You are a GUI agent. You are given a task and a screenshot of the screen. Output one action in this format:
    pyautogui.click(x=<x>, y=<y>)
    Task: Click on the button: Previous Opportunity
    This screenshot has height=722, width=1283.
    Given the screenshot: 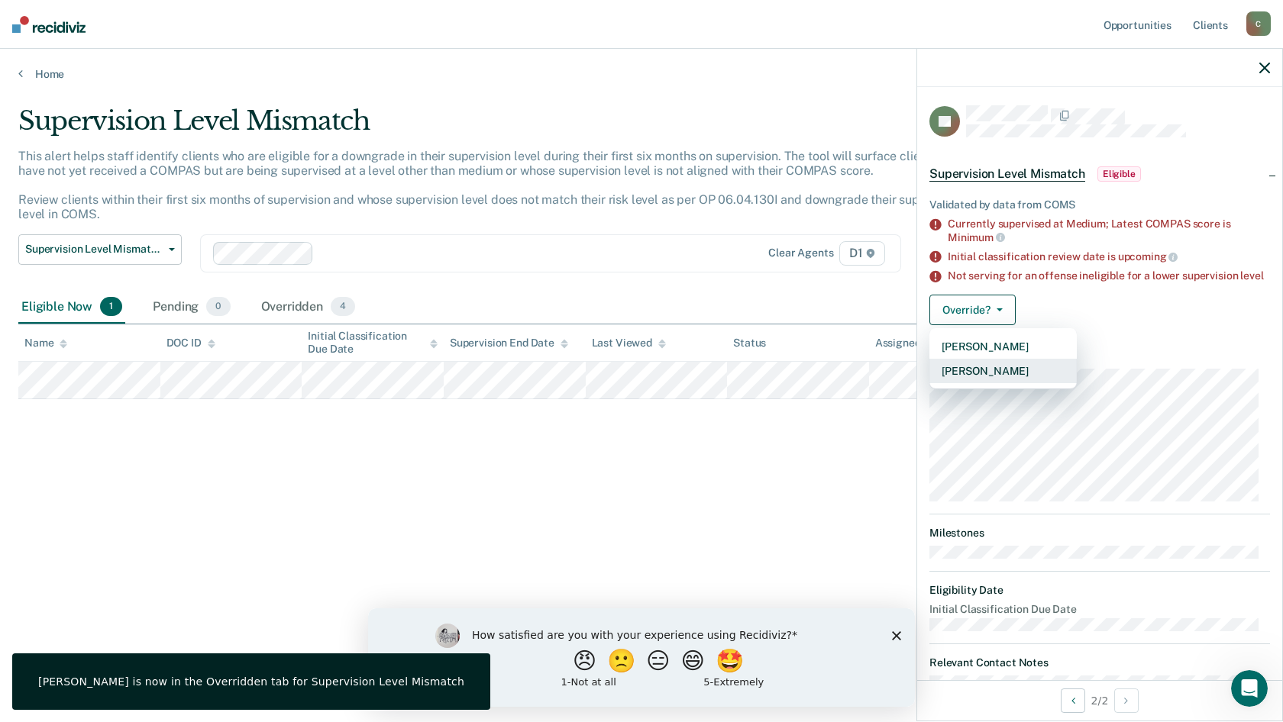 What is the action you would take?
    pyautogui.click(x=1073, y=701)
    